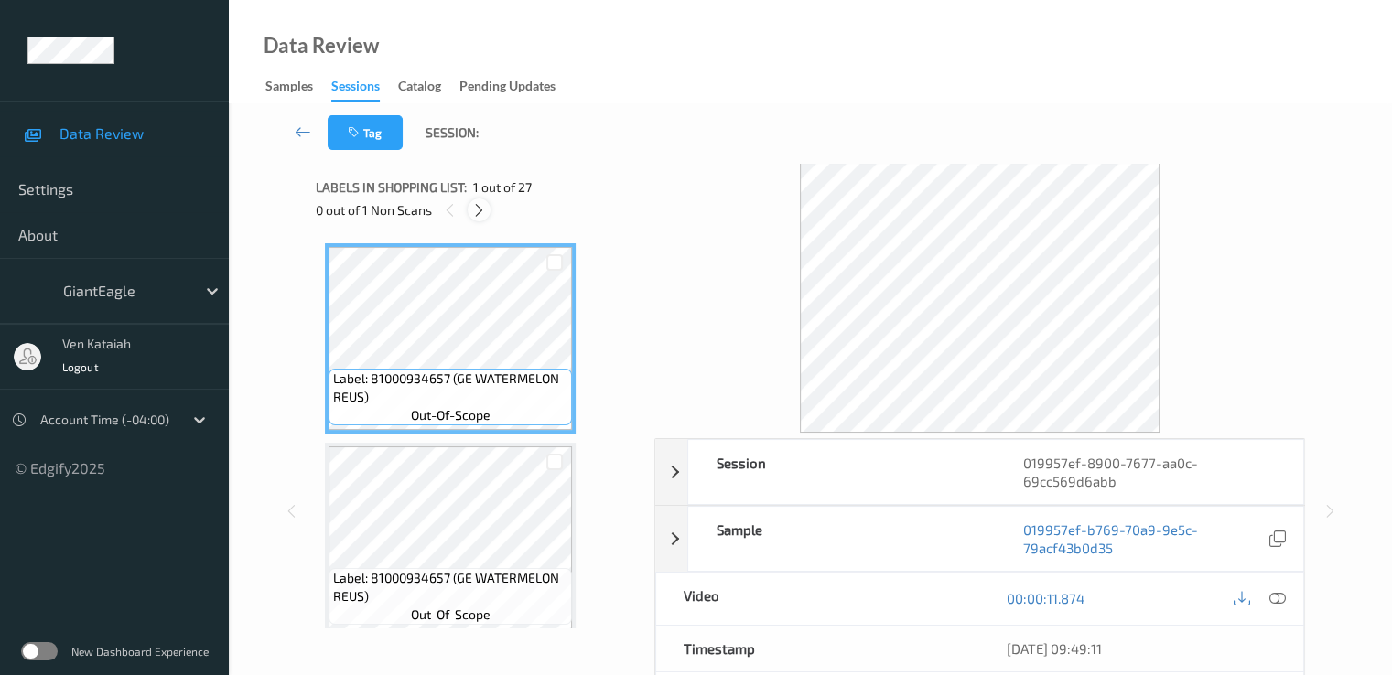 The image size is (1392, 675). I want to click on a: Catalog, so click(428, 87).